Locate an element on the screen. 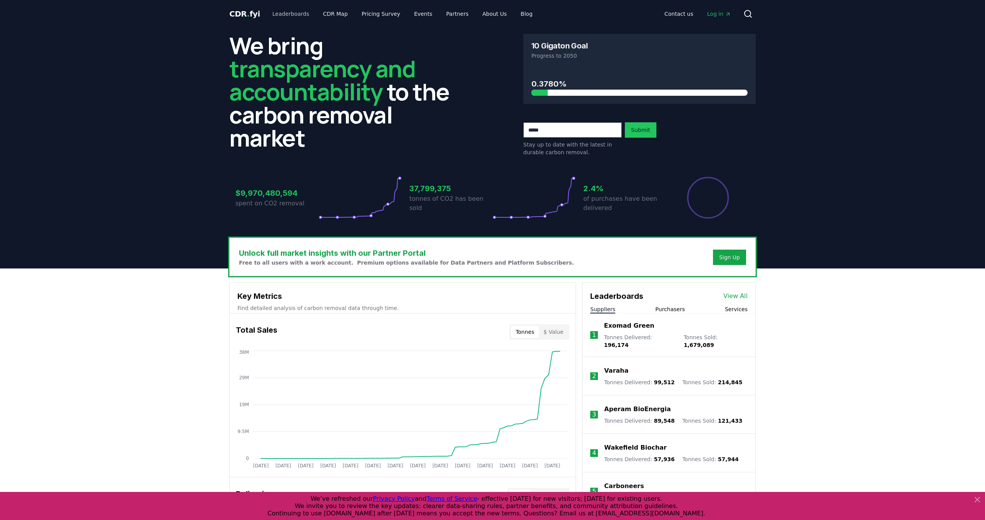  h3: 2.4% is located at coordinates (625, 188).